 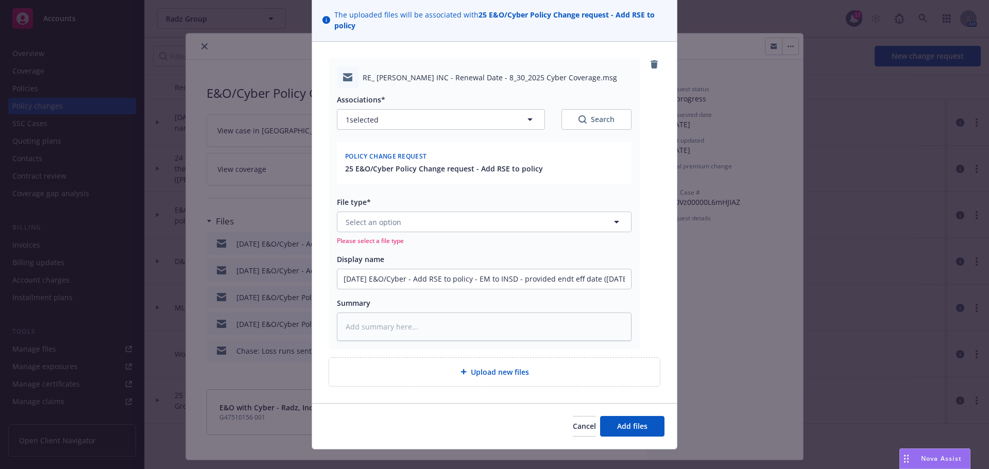 What do you see at coordinates (484, 279) in the screenshot?
I see `input: Add display name here...` at bounding box center [484, 279].